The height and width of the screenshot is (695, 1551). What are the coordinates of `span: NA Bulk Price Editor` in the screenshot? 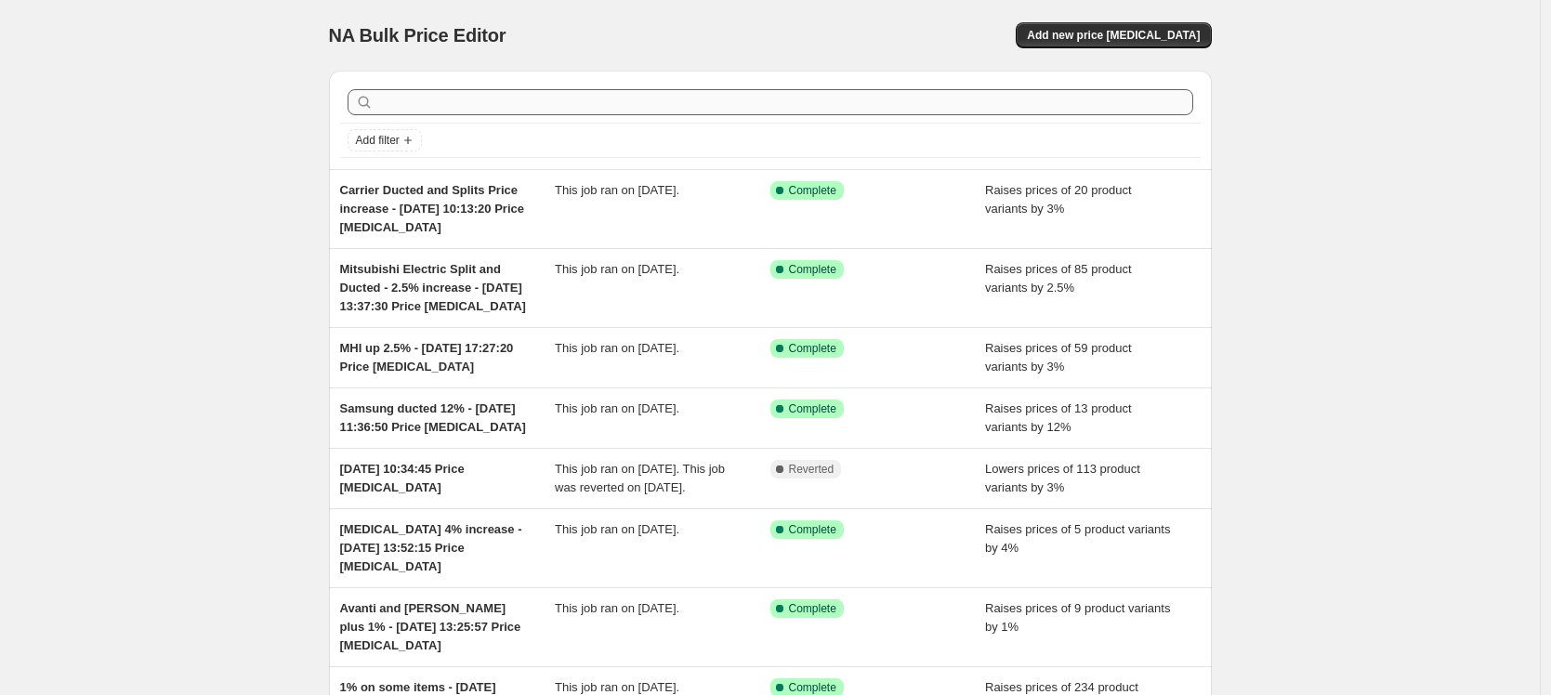 It's located at (417, 35).